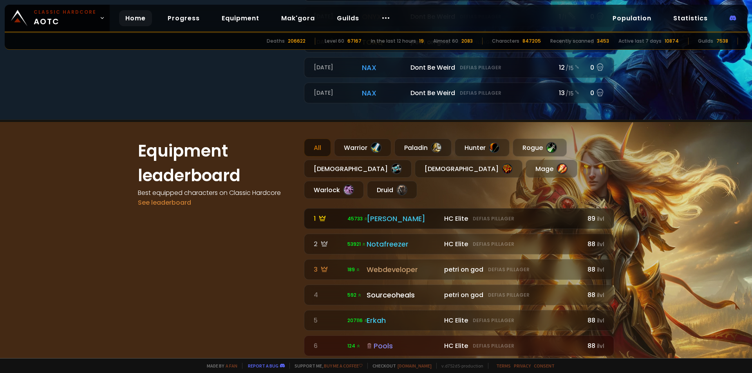  Describe the element at coordinates (184, 18) in the screenshot. I see `a: Progress` at that location.